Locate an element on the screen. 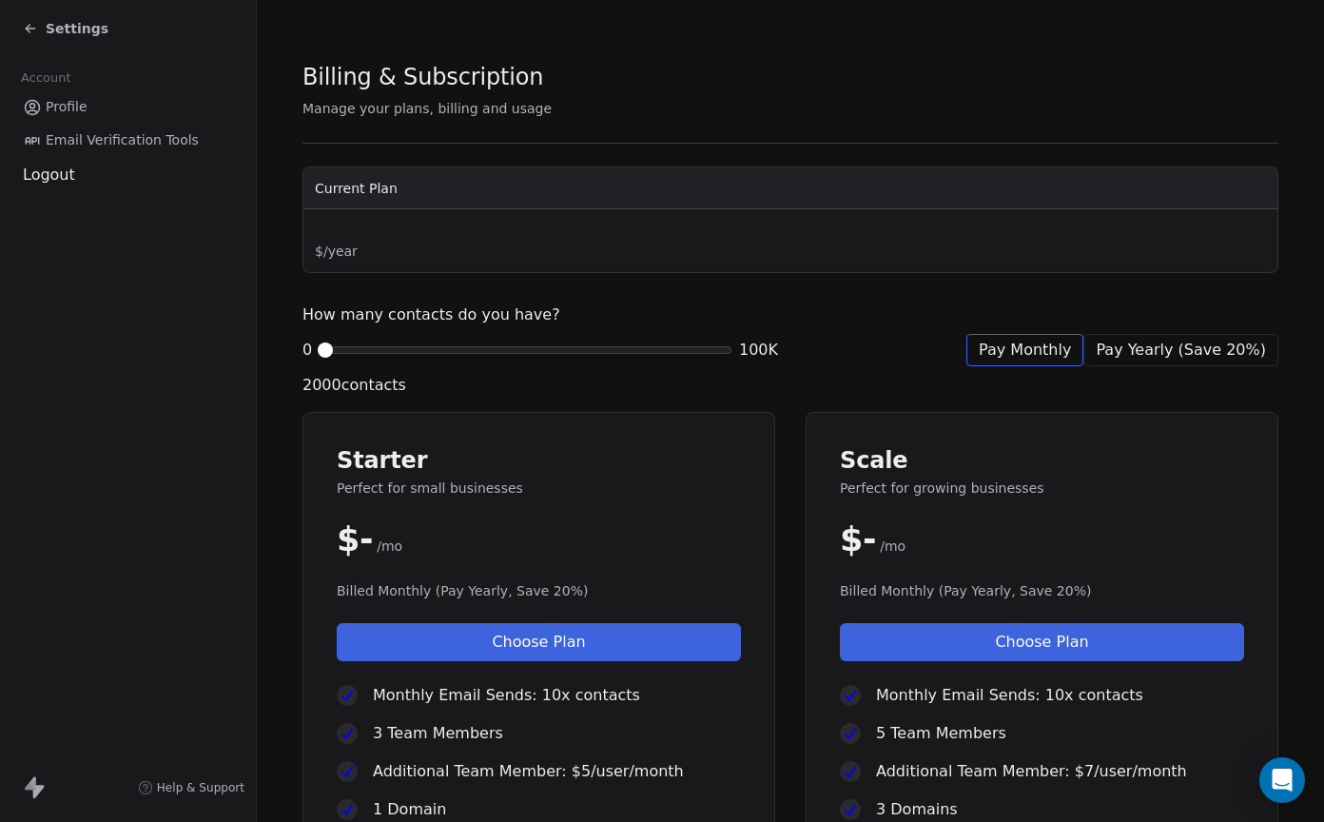 The width and height of the screenshot is (1324, 822). span: 5 Team Members is located at coordinates (941, 733).